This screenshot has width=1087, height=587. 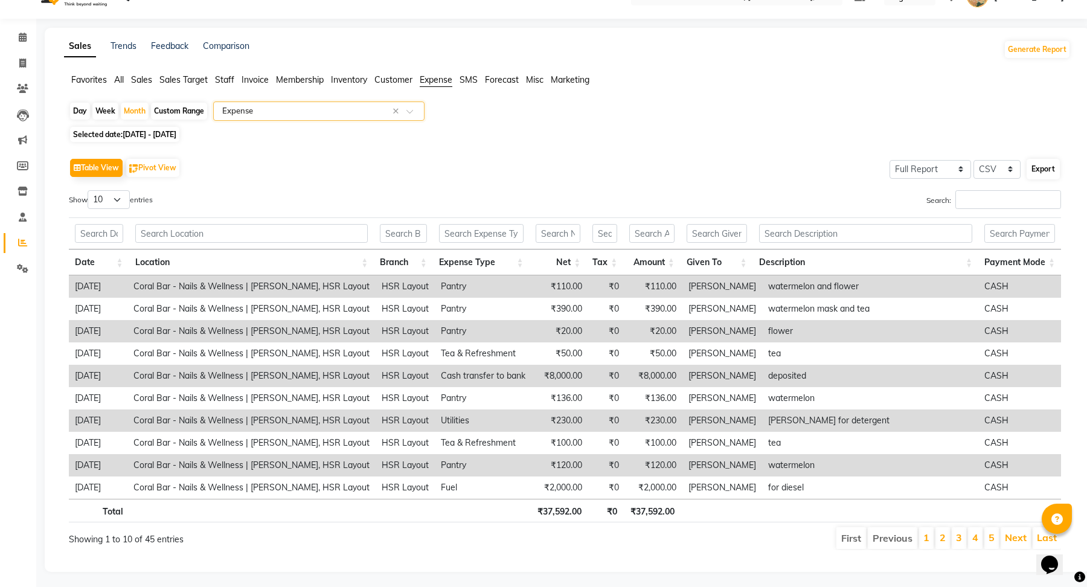 What do you see at coordinates (80, 46) in the screenshot?
I see `a: Sales` at bounding box center [80, 46].